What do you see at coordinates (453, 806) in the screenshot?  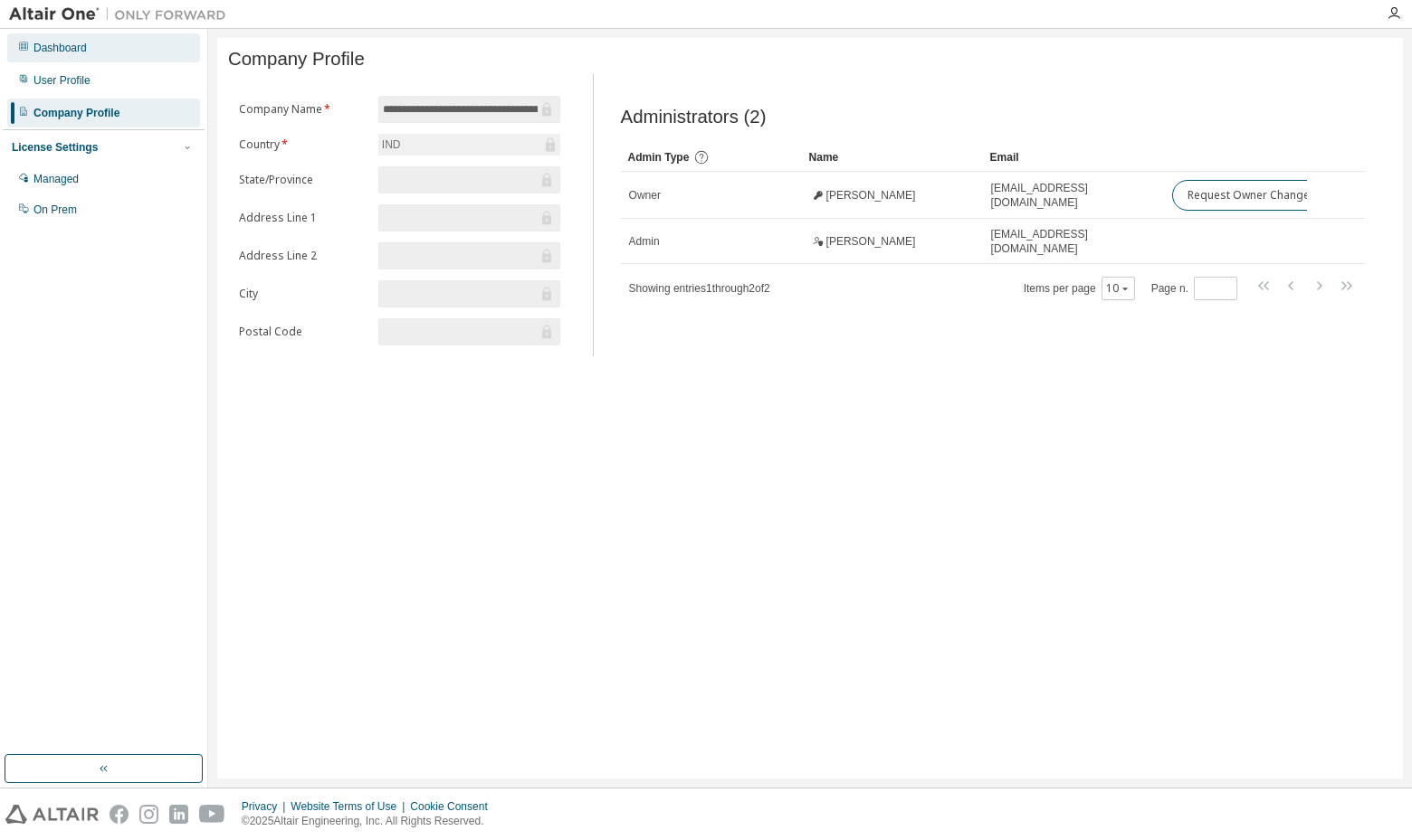 I see `div: Cookie Consent` at bounding box center [453, 806].